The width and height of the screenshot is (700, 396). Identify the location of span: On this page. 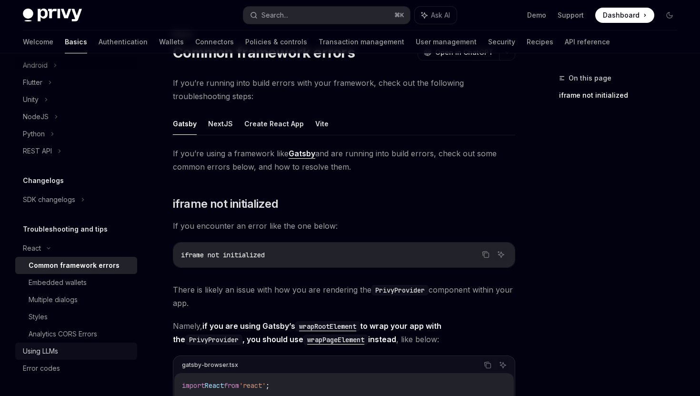
(590, 78).